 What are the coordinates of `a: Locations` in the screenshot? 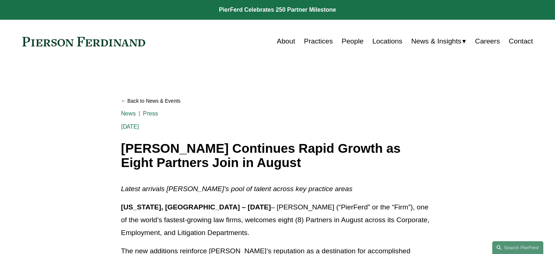 It's located at (387, 41).